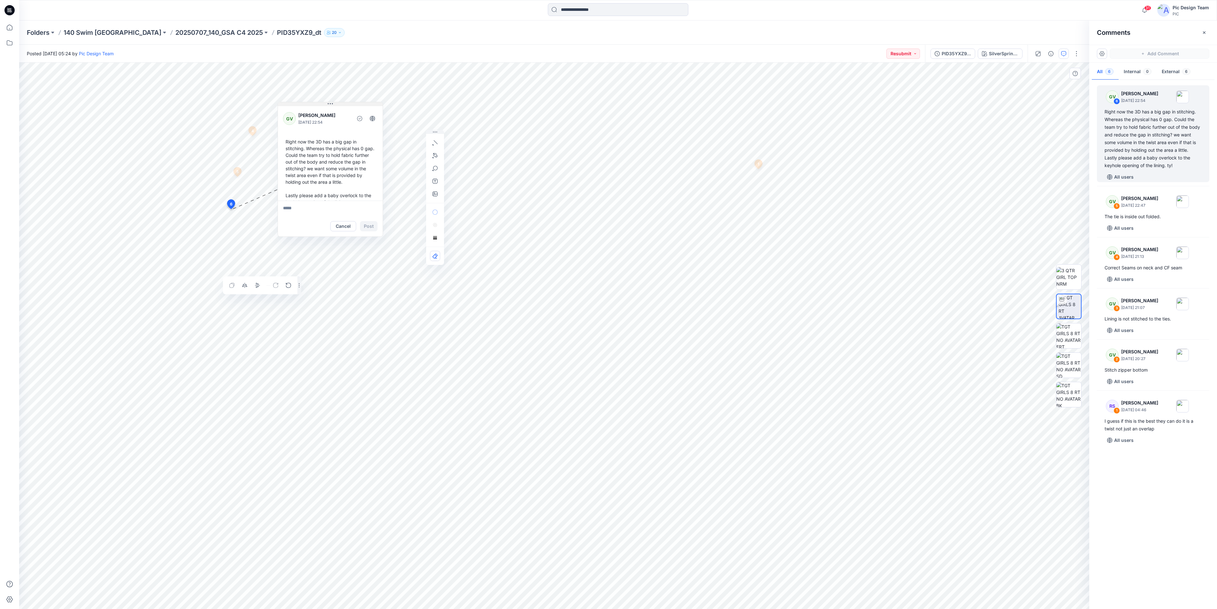 The width and height of the screenshot is (1217, 609). I want to click on div: Lining is not stitched to the ties., so click(1153, 319).